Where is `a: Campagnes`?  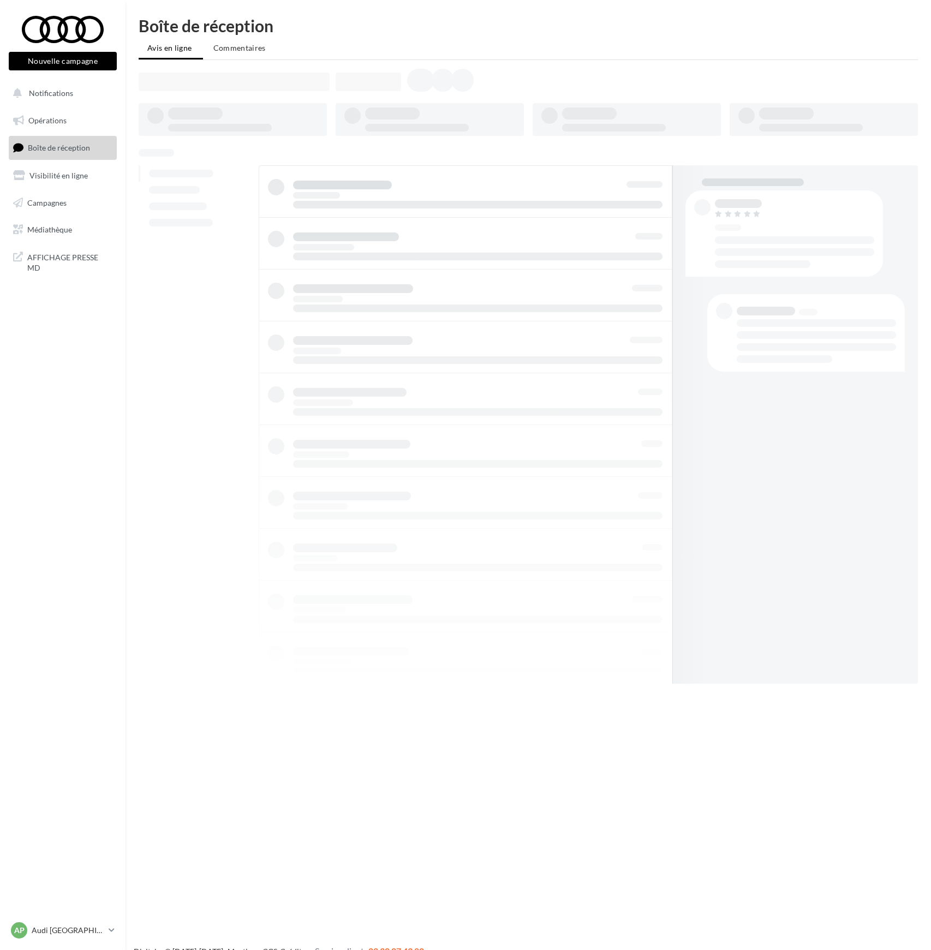 a: Campagnes is located at coordinates (63, 203).